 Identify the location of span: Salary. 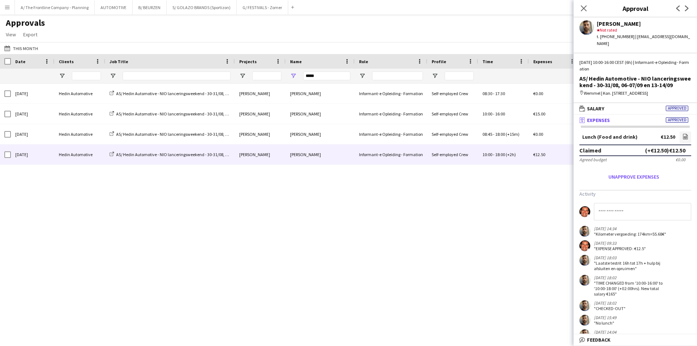
(596, 109).